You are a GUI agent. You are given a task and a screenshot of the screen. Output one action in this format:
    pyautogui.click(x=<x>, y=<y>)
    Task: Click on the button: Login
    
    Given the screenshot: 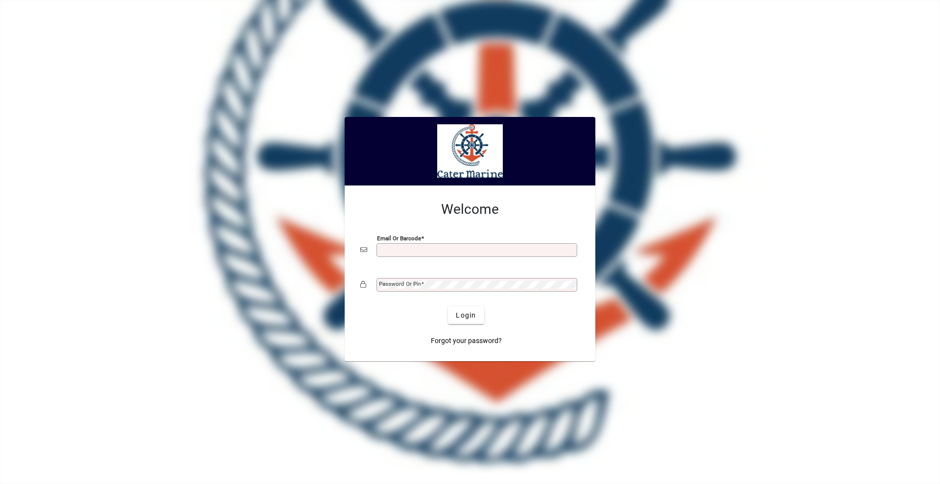 What is the action you would take?
    pyautogui.click(x=466, y=315)
    